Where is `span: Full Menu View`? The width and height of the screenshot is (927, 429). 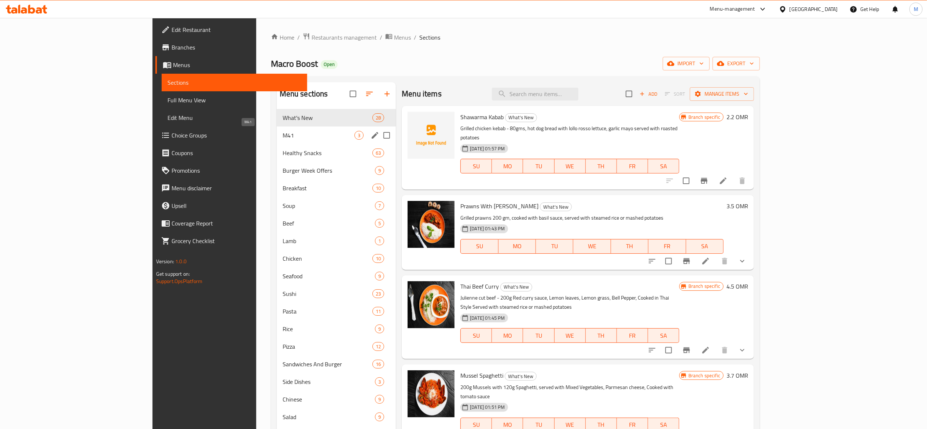
span: Full Menu View is located at coordinates (234, 100).